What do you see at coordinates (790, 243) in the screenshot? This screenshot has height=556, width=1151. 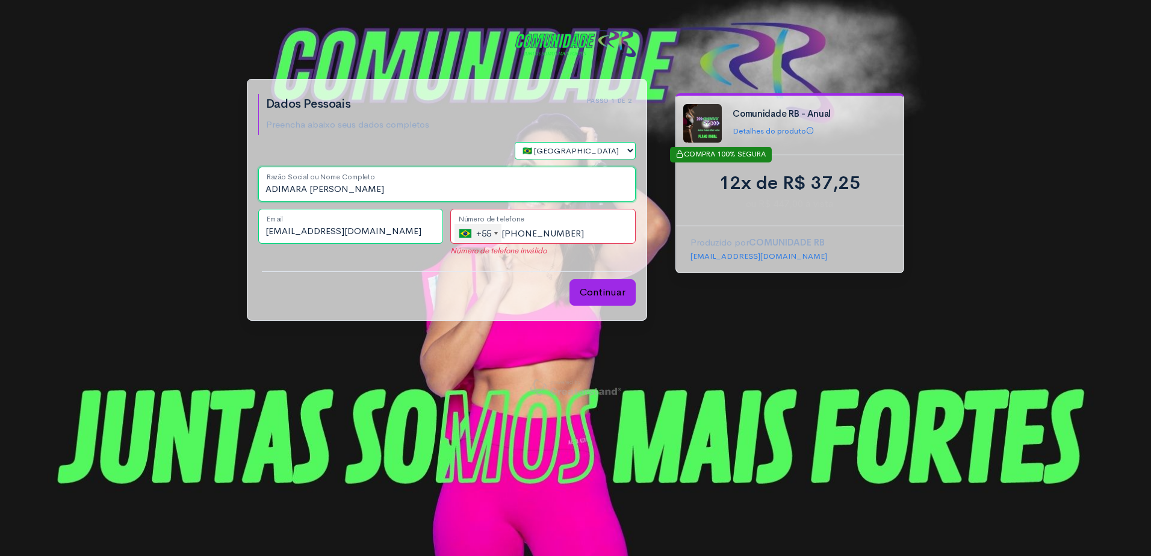 I see `p: Produzido por` at bounding box center [790, 243].